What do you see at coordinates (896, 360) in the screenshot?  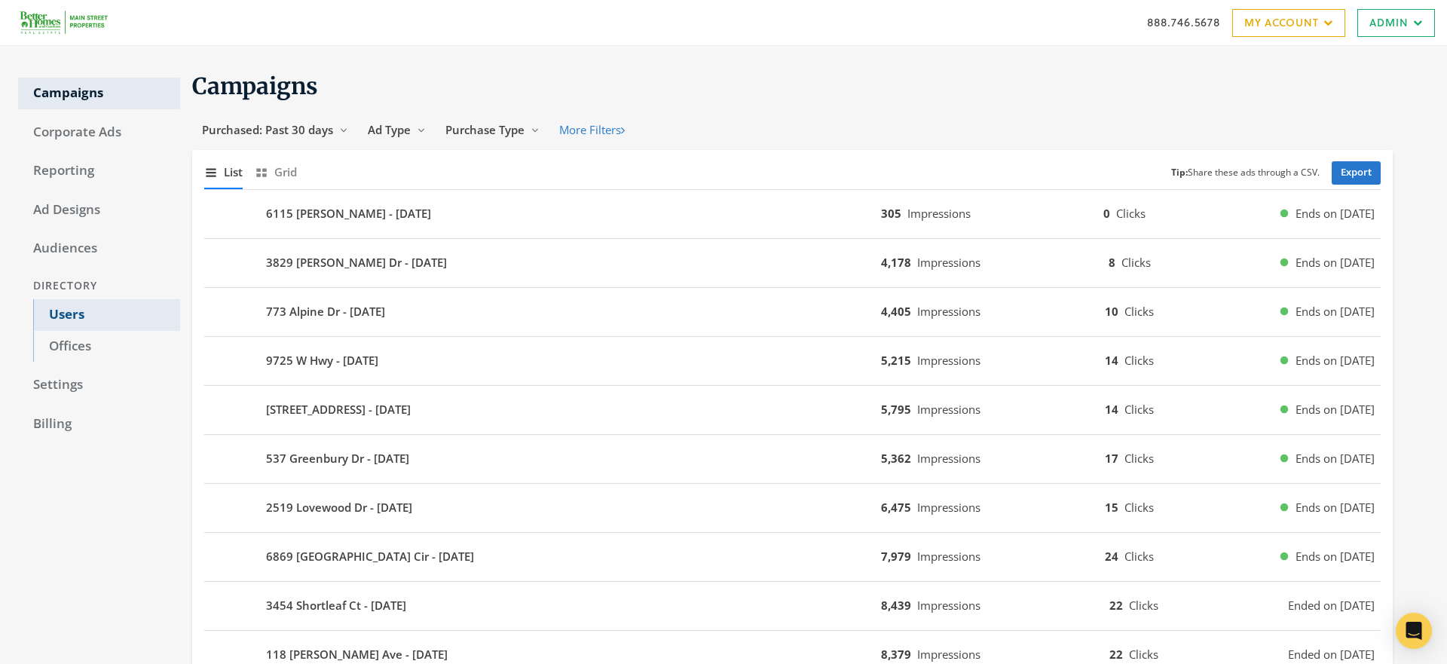 I see `b: 5,215` at bounding box center [896, 360].